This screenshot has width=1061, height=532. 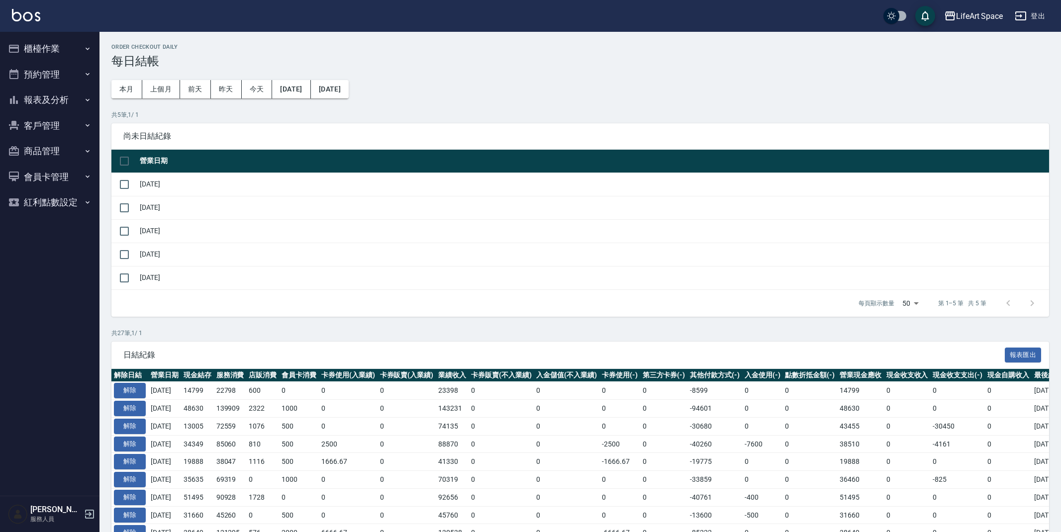 I want to click on button: 報表及分析, so click(x=50, y=100).